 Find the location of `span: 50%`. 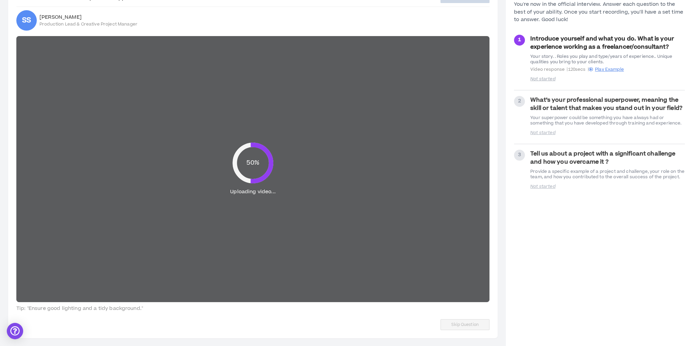

span: 50% is located at coordinates (253, 163).